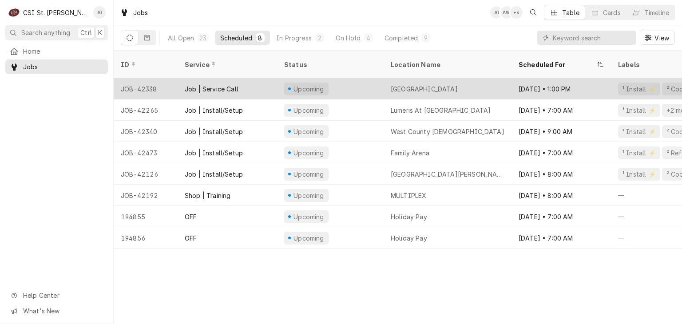 Image resolution: width=682 pixels, height=324 pixels. I want to click on div: JOB-42265, so click(146, 110).